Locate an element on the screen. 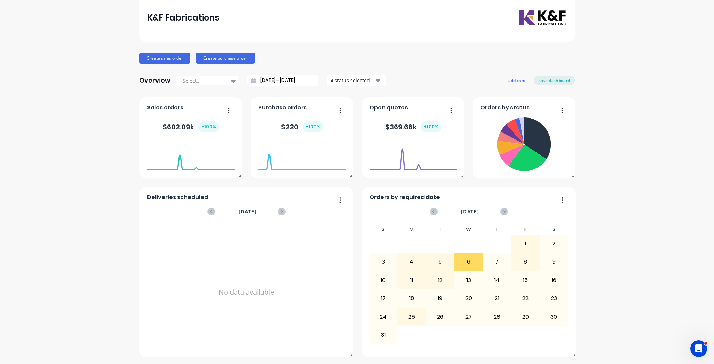 The height and width of the screenshot is (364, 714). div: 25 is located at coordinates (412, 317).